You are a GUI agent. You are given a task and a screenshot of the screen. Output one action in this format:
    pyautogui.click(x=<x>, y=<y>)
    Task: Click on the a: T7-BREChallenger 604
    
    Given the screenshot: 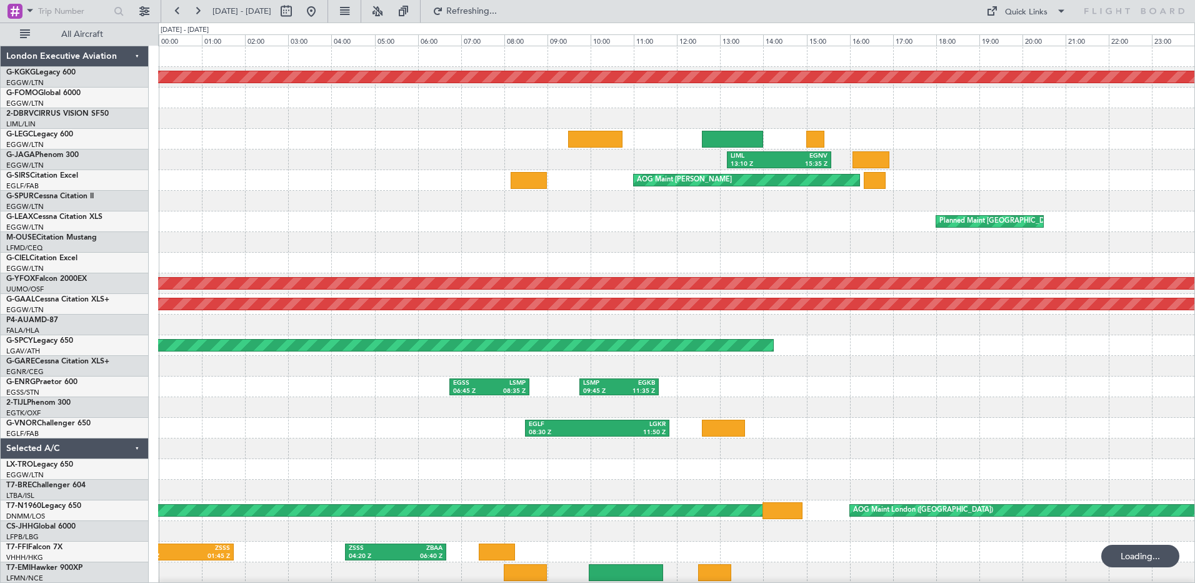 What is the action you would take?
    pyautogui.click(x=46, y=485)
    